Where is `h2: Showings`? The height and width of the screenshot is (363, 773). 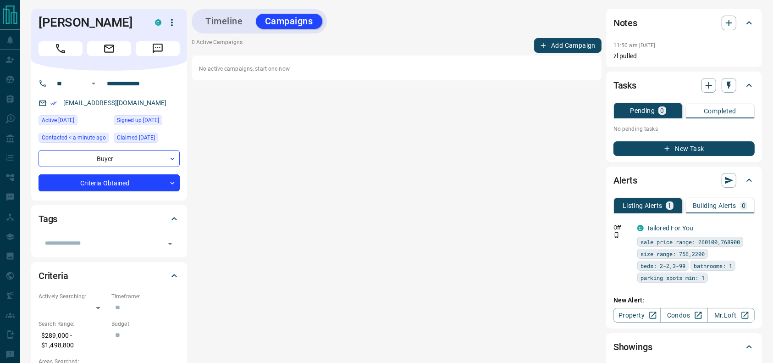 h2: Showings is located at coordinates (633, 347).